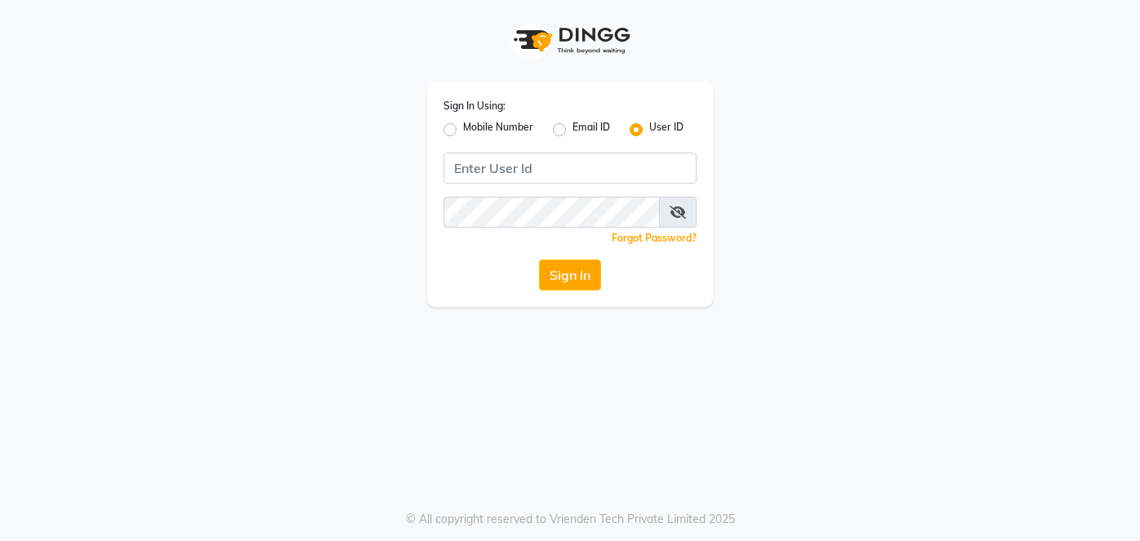  What do you see at coordinates (591, 130) in the screenshot?
I see `label: Email ID` at bounding box center [591, 130].